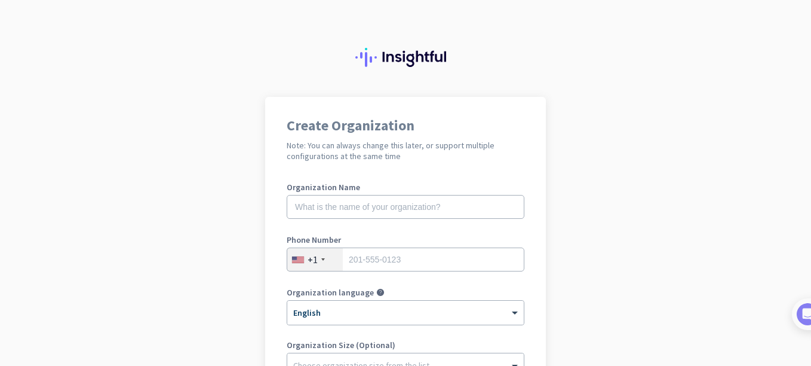 The width and height of the screenshot is (811, 366). What do you see at coordinates (406, 207) in the screenshot?
I see `input: What is the name of your organization?` at bounding box center [406, 207].